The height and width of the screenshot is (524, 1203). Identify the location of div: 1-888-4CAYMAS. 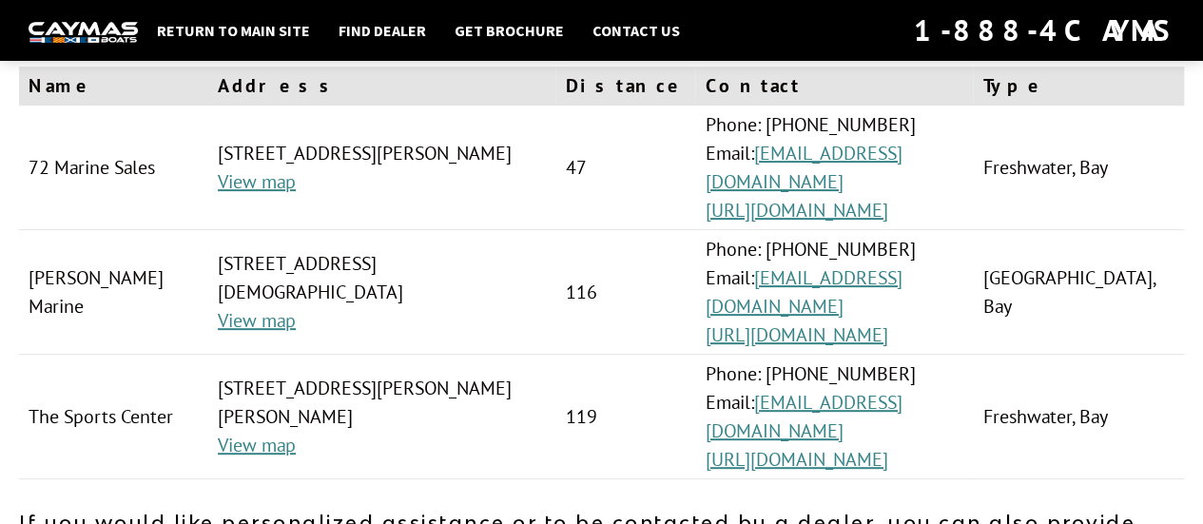
(1044, 30).